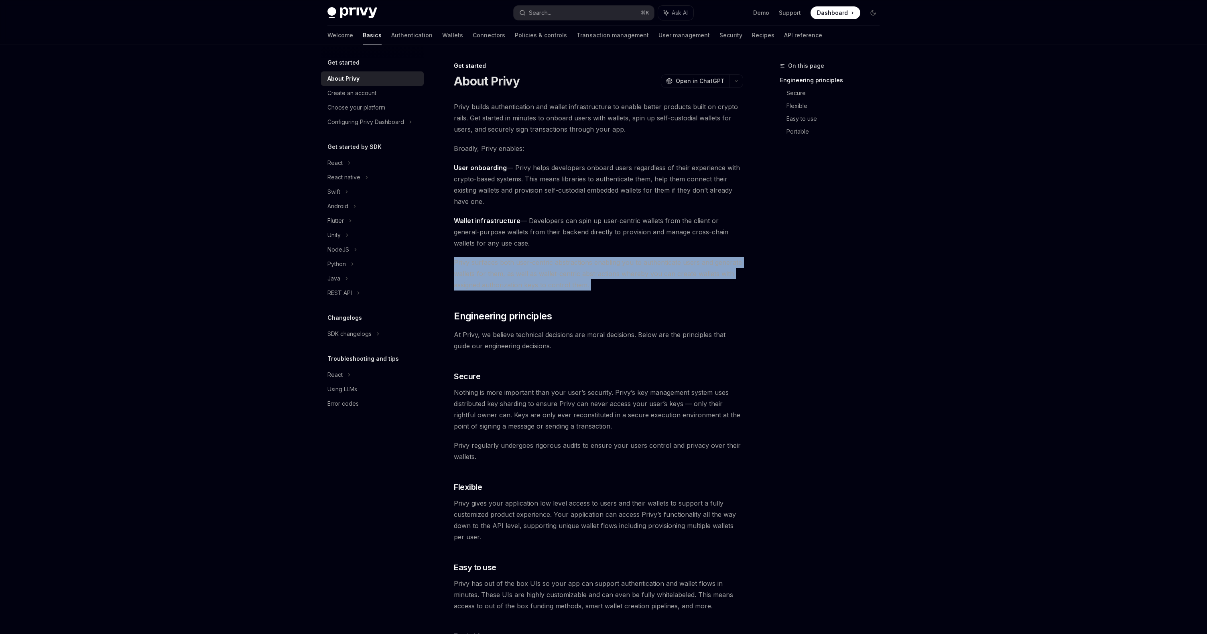  What do you see at coordinates (372, 108) in the screenshot?
I see `a: Choose your platform` at bounding box center [372, 108].